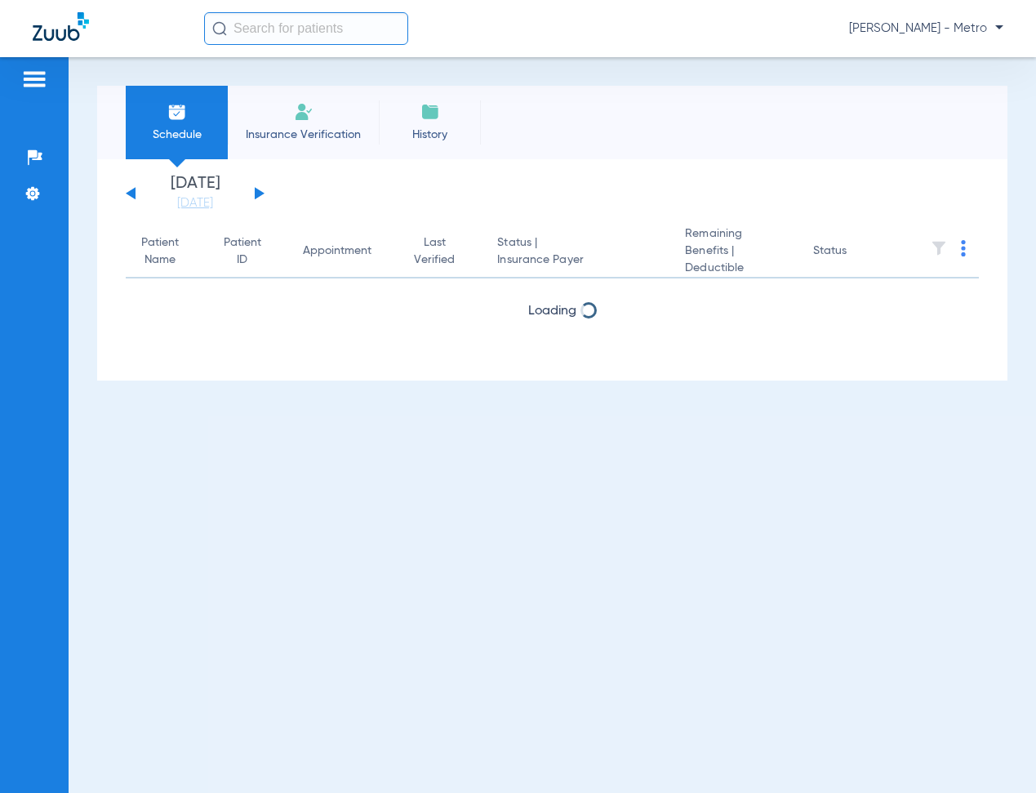 The width and height of the screenshot is (1036, 793). Describe the element at coordinates (220, 29) in the screenshot. I see `img: Search Icon` at that location.